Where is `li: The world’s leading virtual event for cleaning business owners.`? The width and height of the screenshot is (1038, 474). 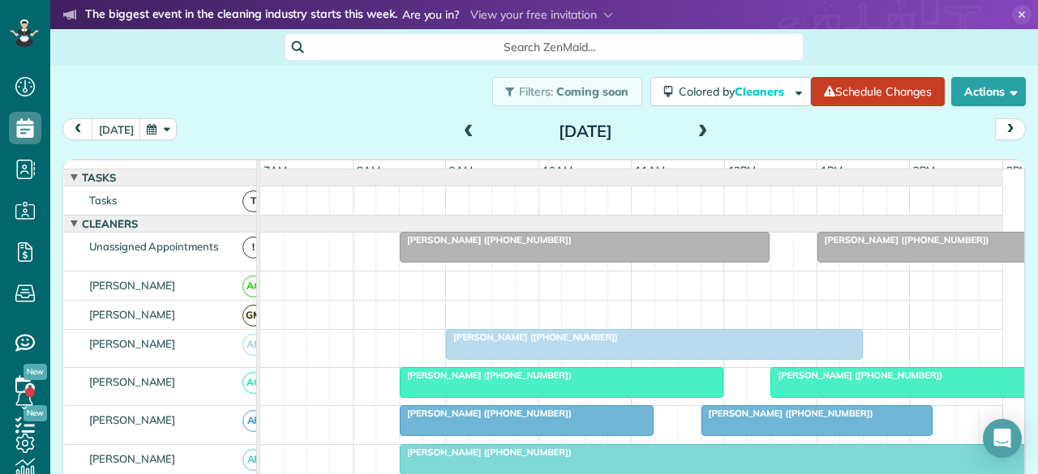 li: The world’s leading virtual event for cleaning business owners. is located at coordinates (388, 38).